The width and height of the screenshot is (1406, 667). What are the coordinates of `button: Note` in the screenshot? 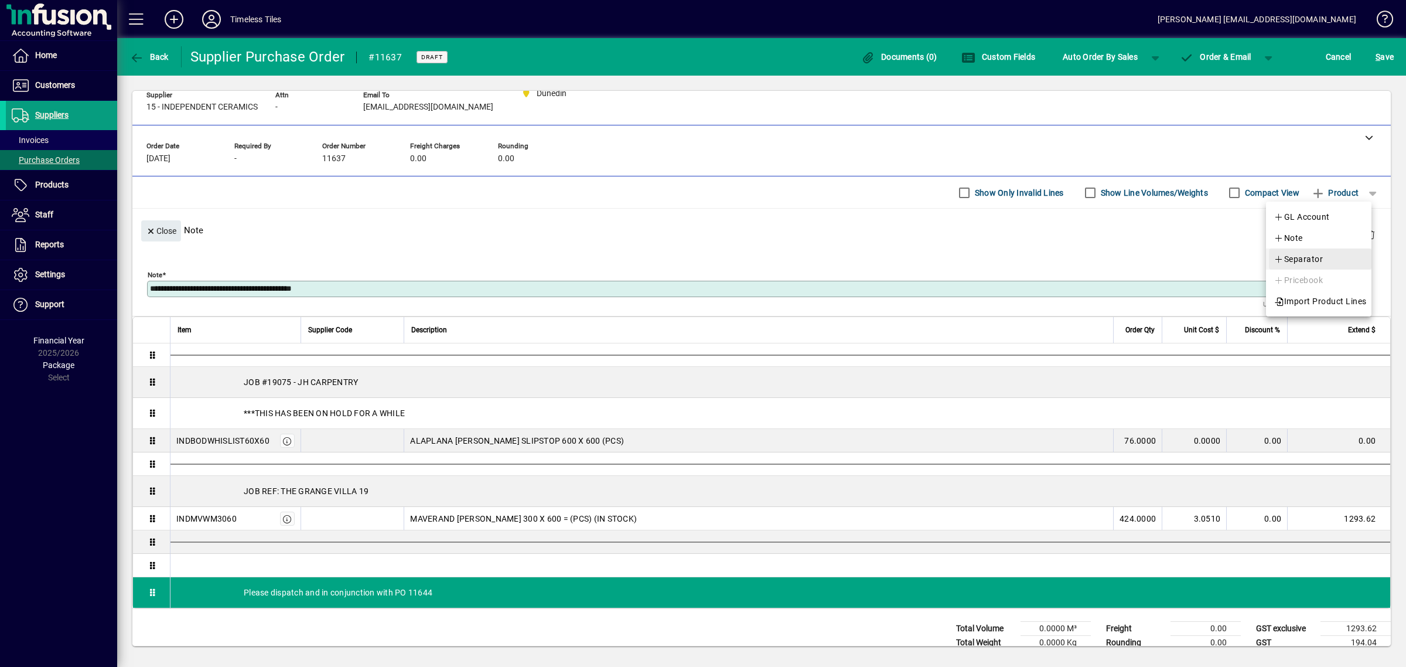 It's located at (1318, 238).